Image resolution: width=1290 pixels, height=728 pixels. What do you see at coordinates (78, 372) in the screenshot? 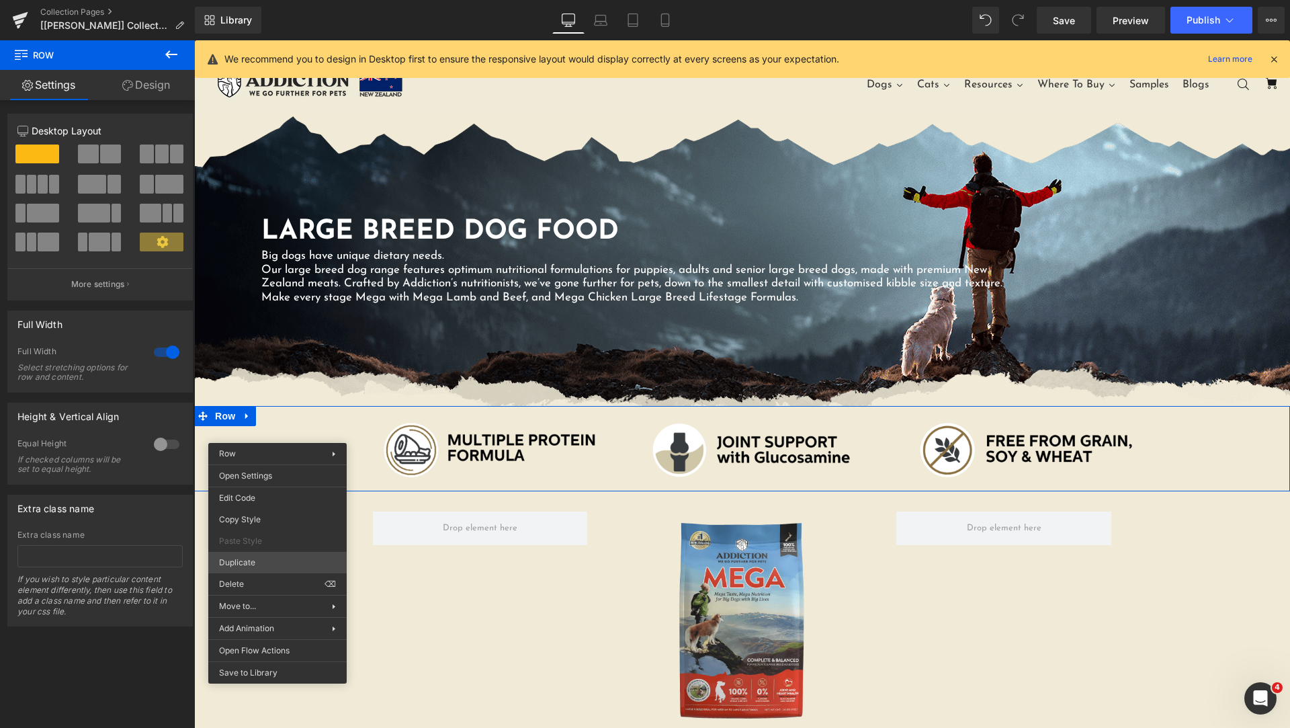
I see `div: Select stretching options for row and content.` at bounding box center [78, 372].